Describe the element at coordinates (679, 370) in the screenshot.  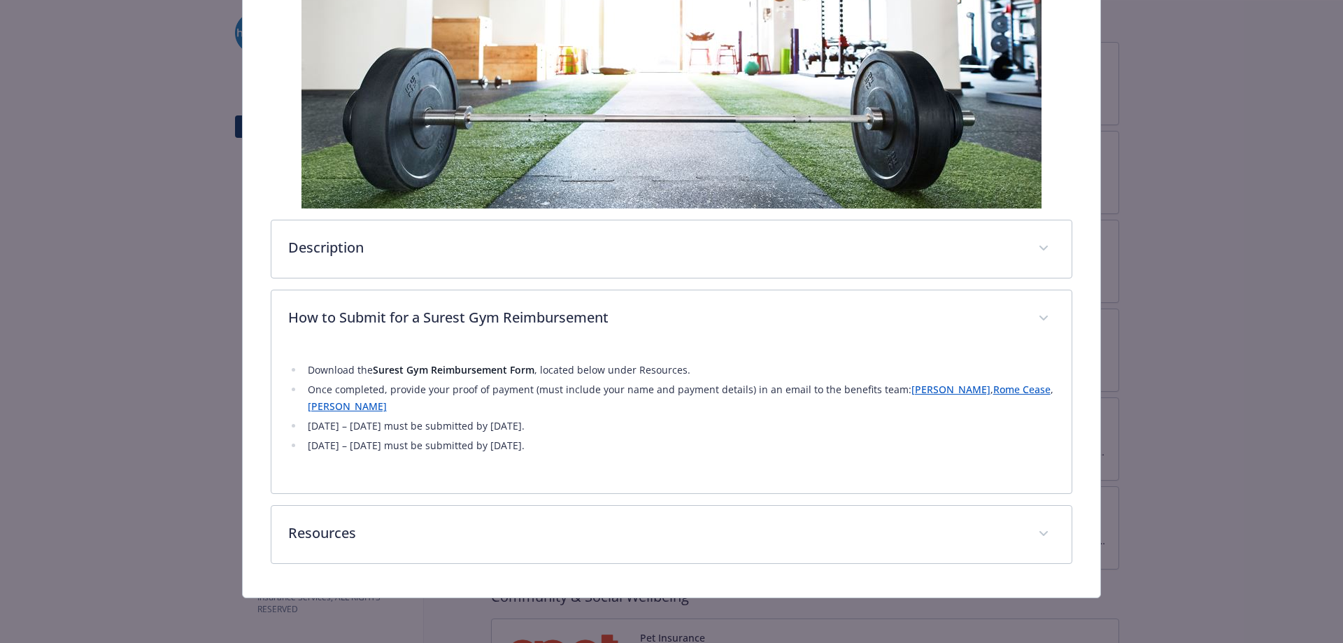
I see `li: Download the , located below under Resources.` at that location.